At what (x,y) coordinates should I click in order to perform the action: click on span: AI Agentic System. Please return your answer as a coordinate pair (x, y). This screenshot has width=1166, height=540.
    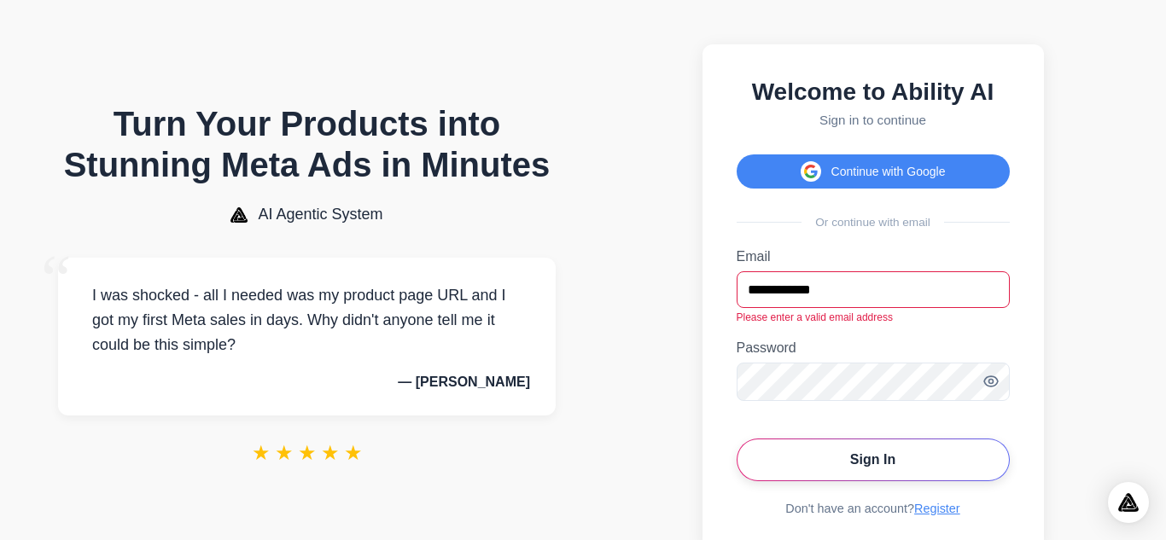
    Looking at the image, I should click on (320, 214).